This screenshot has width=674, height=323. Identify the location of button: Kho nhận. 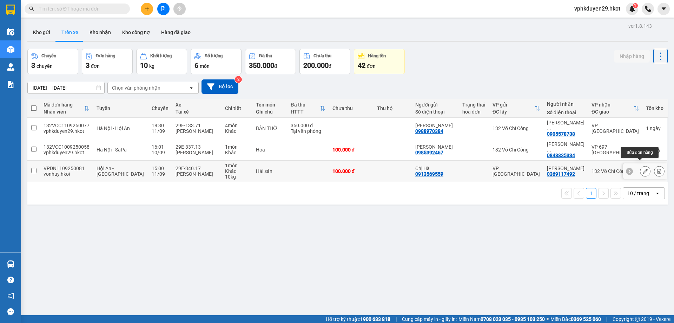
(100, 32).